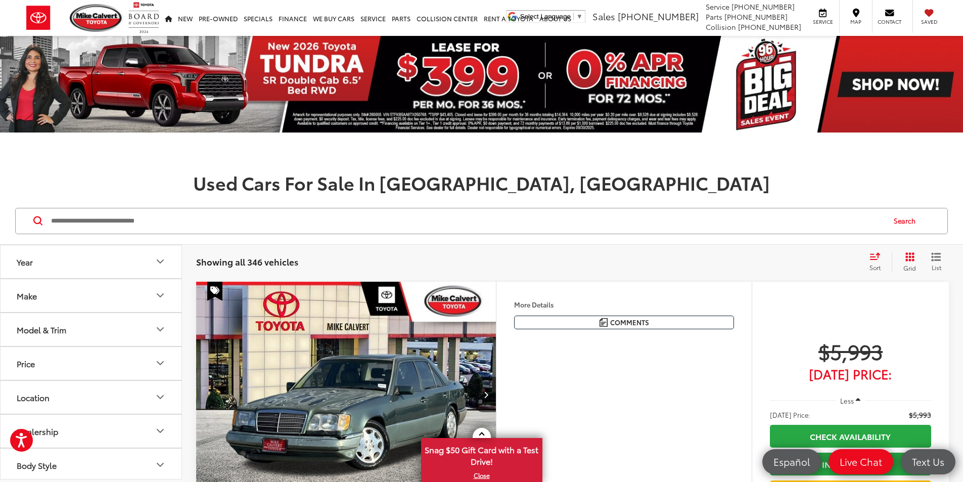 This screenshot has width=963, height=482. I want to click on span: Grid, so click(910, 268).